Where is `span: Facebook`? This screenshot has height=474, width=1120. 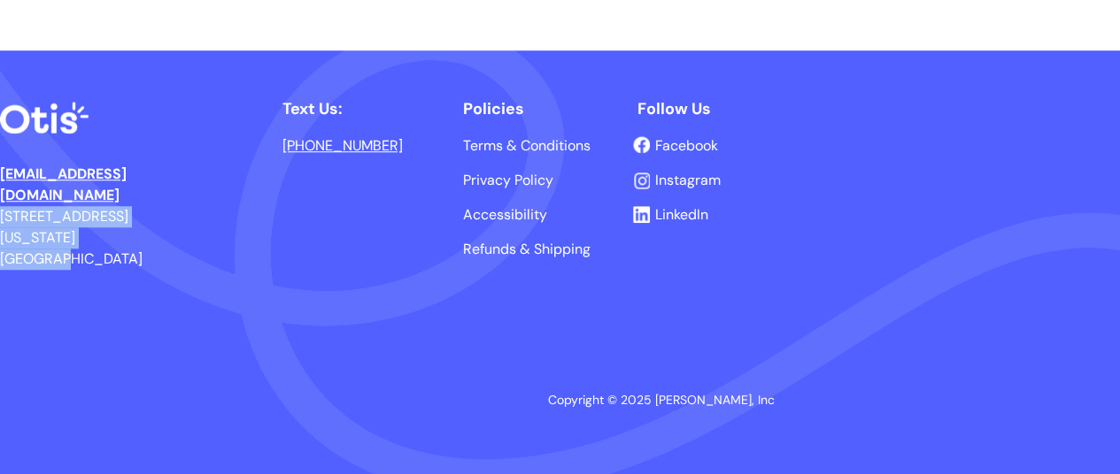 span: Facebook is located at coordinates (686, 145).